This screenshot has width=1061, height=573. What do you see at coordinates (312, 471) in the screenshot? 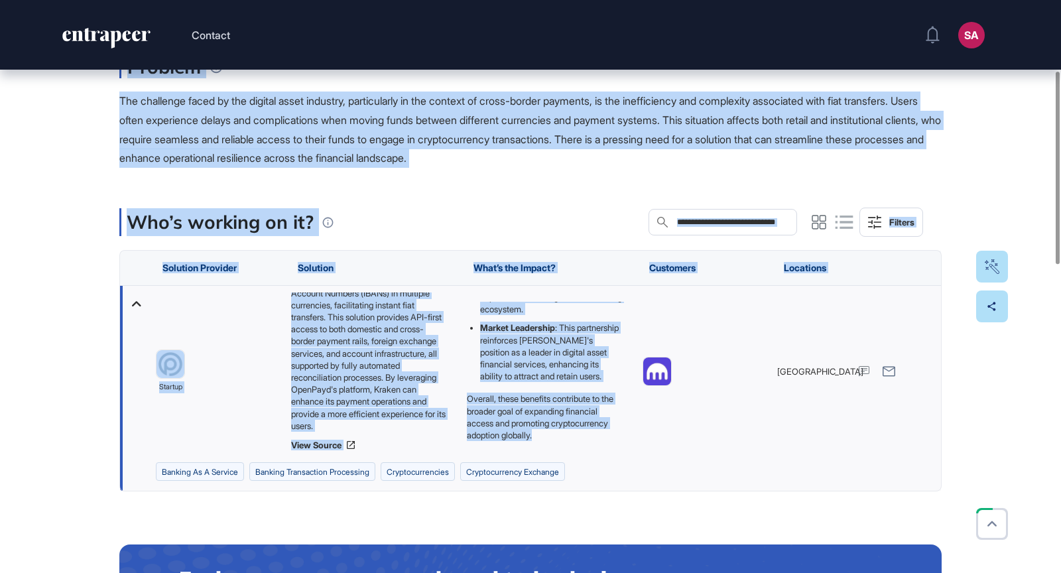
I see `li: banking transaction processing` at bounding box center [312, 471].